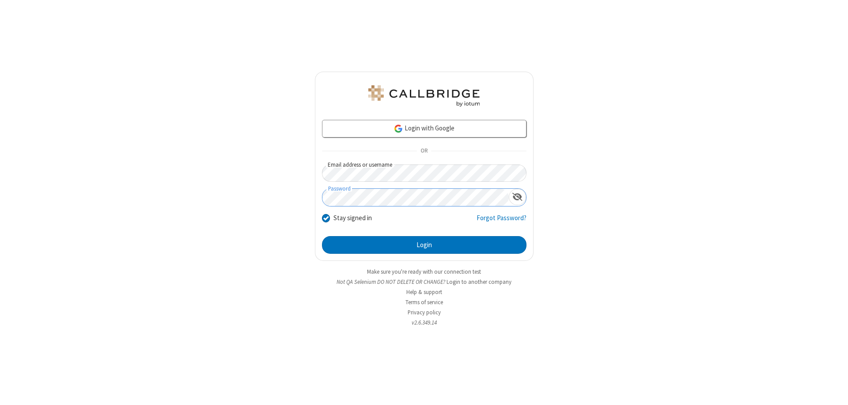 This screenshot has width=848, height=405. I want to click on div: Show password, so click(517, 197).